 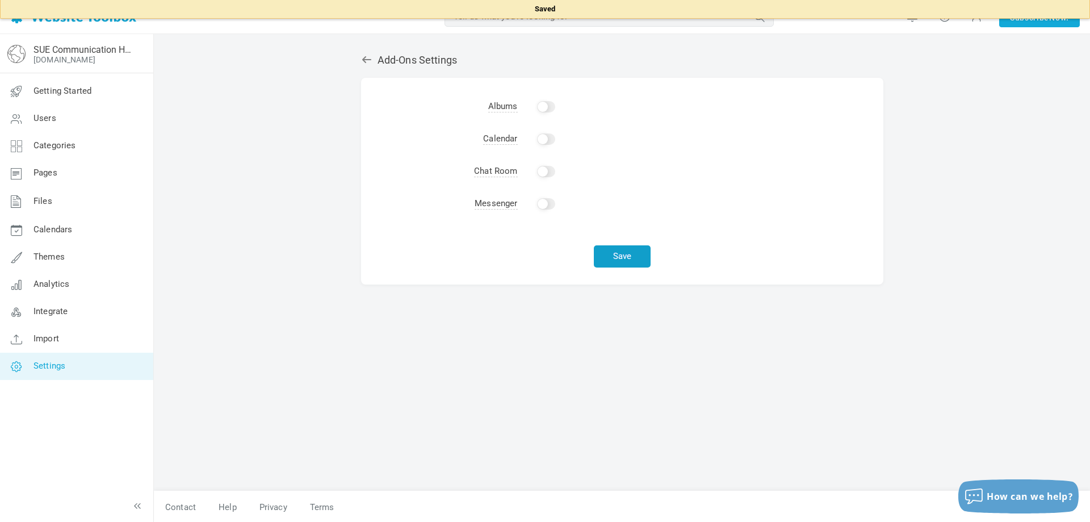 What do you see at coordinates (49, 366) in the screenshot?
I see `span: Settings` at bounding box center [49, 366].